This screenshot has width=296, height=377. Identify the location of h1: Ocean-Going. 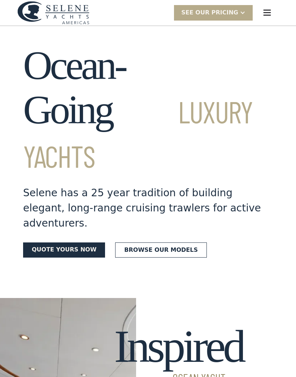
(148, 110).